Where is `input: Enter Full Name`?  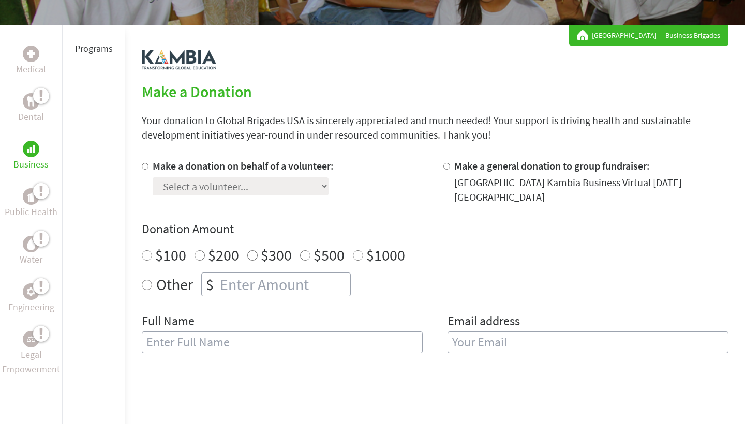 input: Enter Full Name is located at coordinates (282, 343).